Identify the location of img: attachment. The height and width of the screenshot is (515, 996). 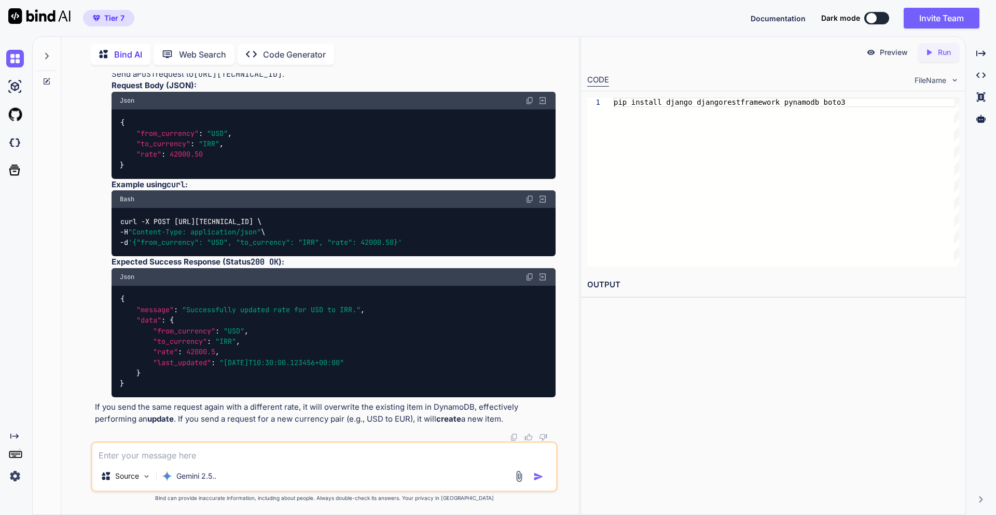
(518, 476).